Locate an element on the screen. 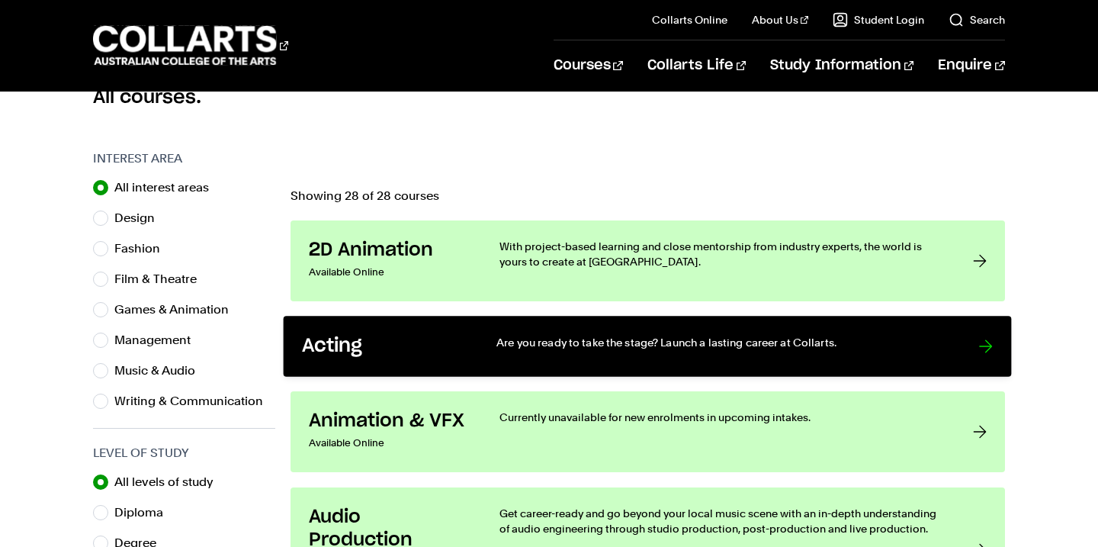 Image resolution: width=1098 pixels, height=547 pixels. a: Acting Are you ready to take the stage? Launch a lasting career at Collarts. is located at coordinates (647, 346).